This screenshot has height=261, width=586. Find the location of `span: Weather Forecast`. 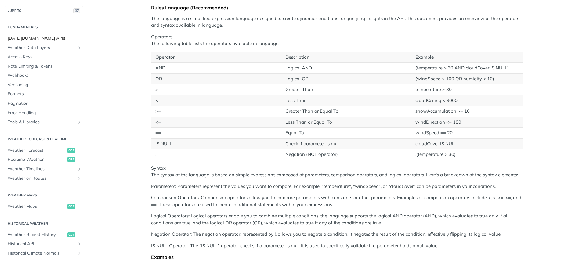

span: Weather Forecast is located at coordinates (37, 151).